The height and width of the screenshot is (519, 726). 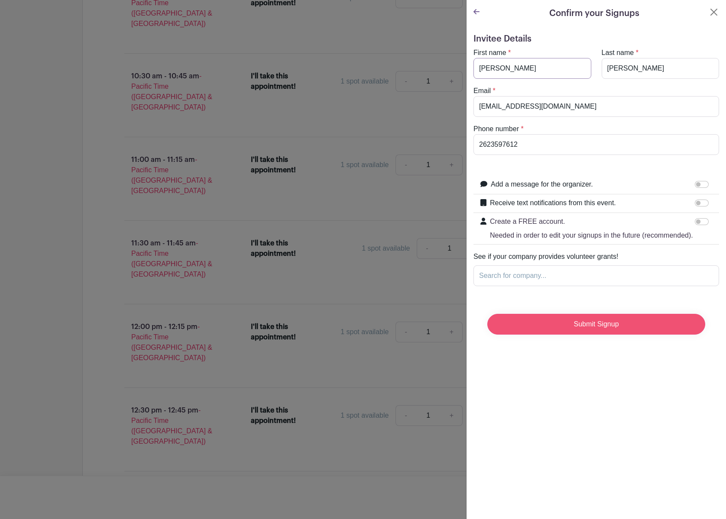 I want to click on p: Create a FREE account., so click(x=591, y=222).